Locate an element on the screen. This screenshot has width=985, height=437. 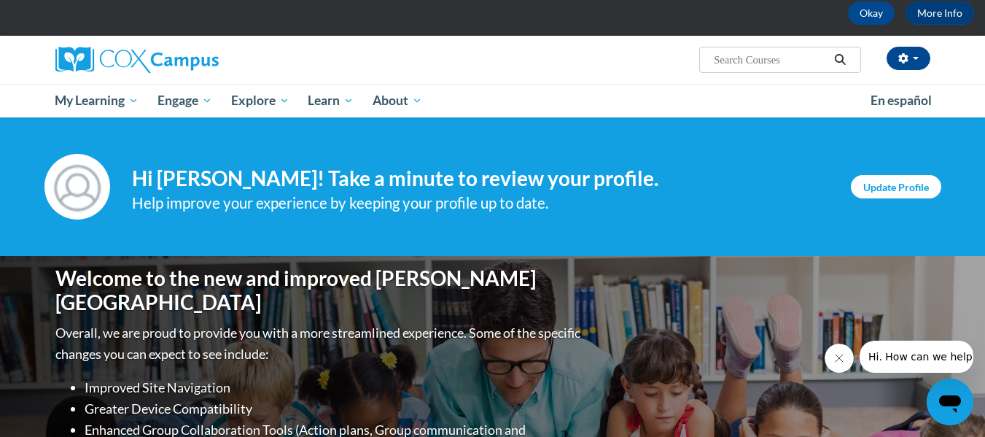
div: Main menu is located at coordinates (493, 101).